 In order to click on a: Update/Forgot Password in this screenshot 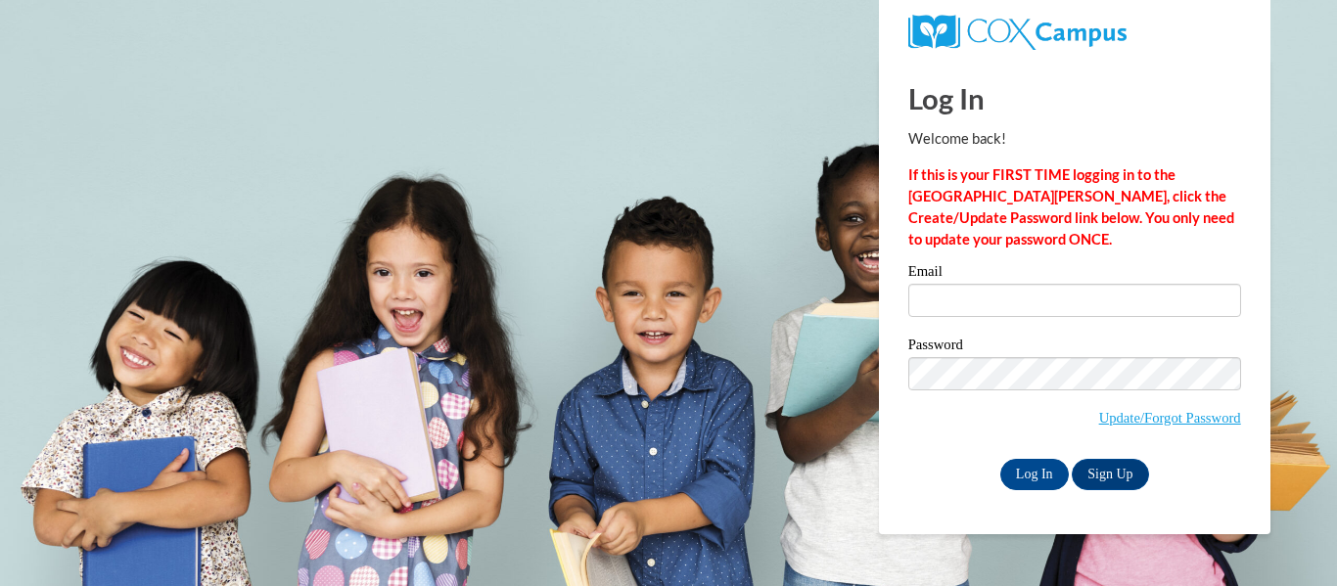, I will do `click(1169, 418)`.